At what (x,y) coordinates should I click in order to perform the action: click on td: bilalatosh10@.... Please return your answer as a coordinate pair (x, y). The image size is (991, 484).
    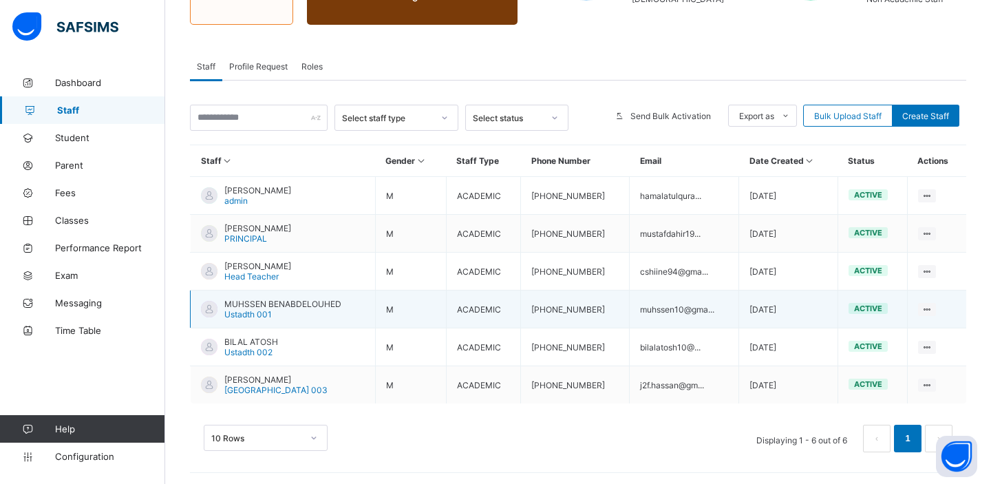
    Looking at the image, I should click on (684, 347).